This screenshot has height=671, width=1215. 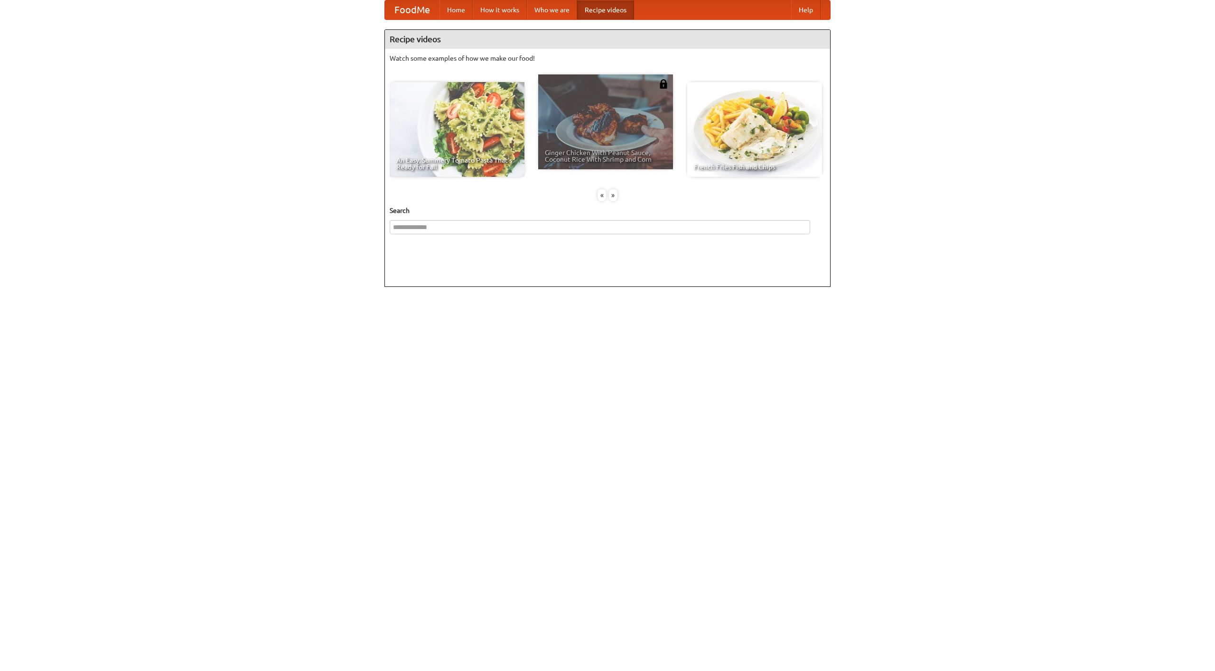 What do you see at coordinates (607, 39) in the screenshot?
I see `h4: Recipe videos` at bounding box center [607, 39].